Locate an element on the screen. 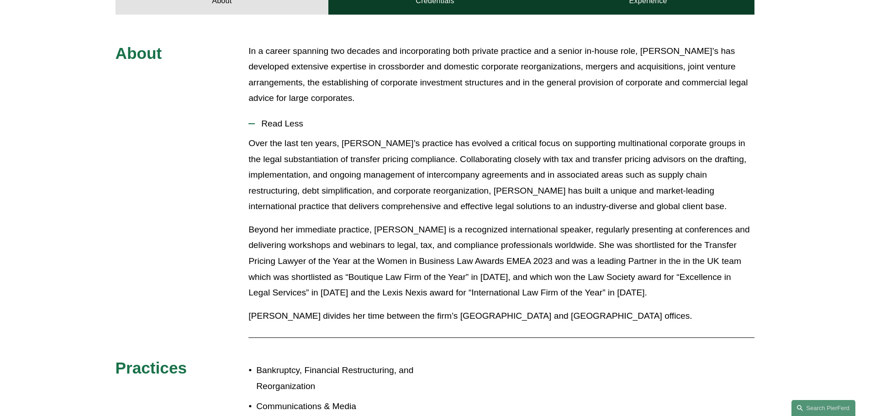  span: Read Less is located at coordinates (504, 124).